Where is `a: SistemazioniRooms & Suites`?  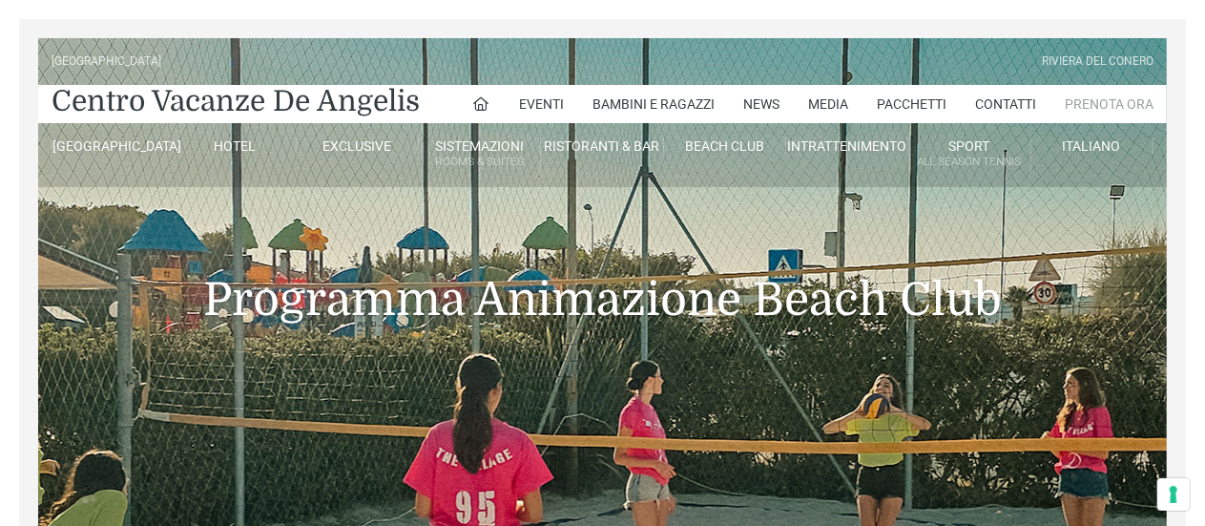 a: SistemazioniRooms & Suites is located at coordinates (480, 155).